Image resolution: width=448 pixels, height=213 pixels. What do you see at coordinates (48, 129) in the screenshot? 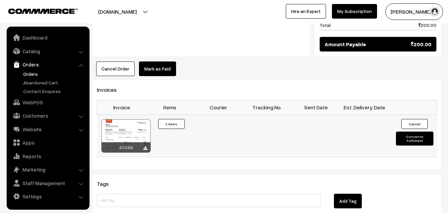
I see `a: Website` at bounding box center [48, 129].